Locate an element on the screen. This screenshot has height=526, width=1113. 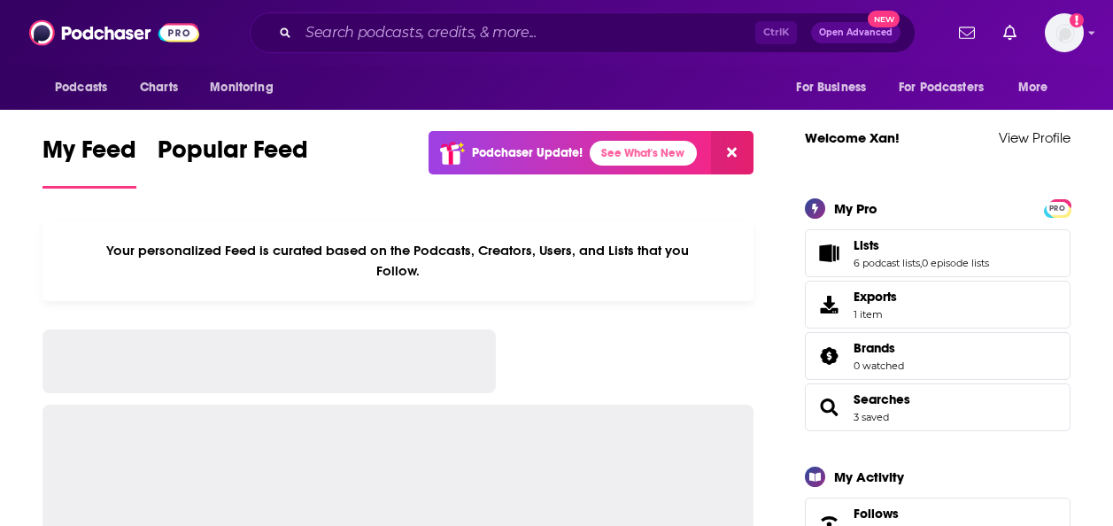
span: For Business is located at coordinates (831, 88).